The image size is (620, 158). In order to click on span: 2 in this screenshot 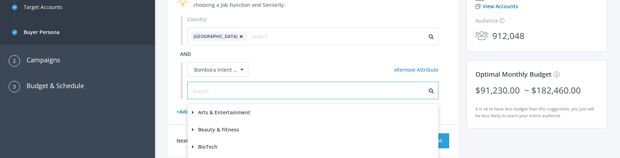, I will do `click(14, 61)`.